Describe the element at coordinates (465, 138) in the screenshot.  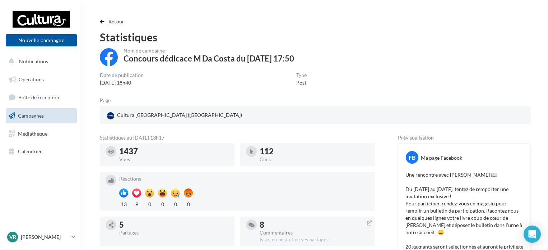
I see `div: Prévisualisation` at that location.